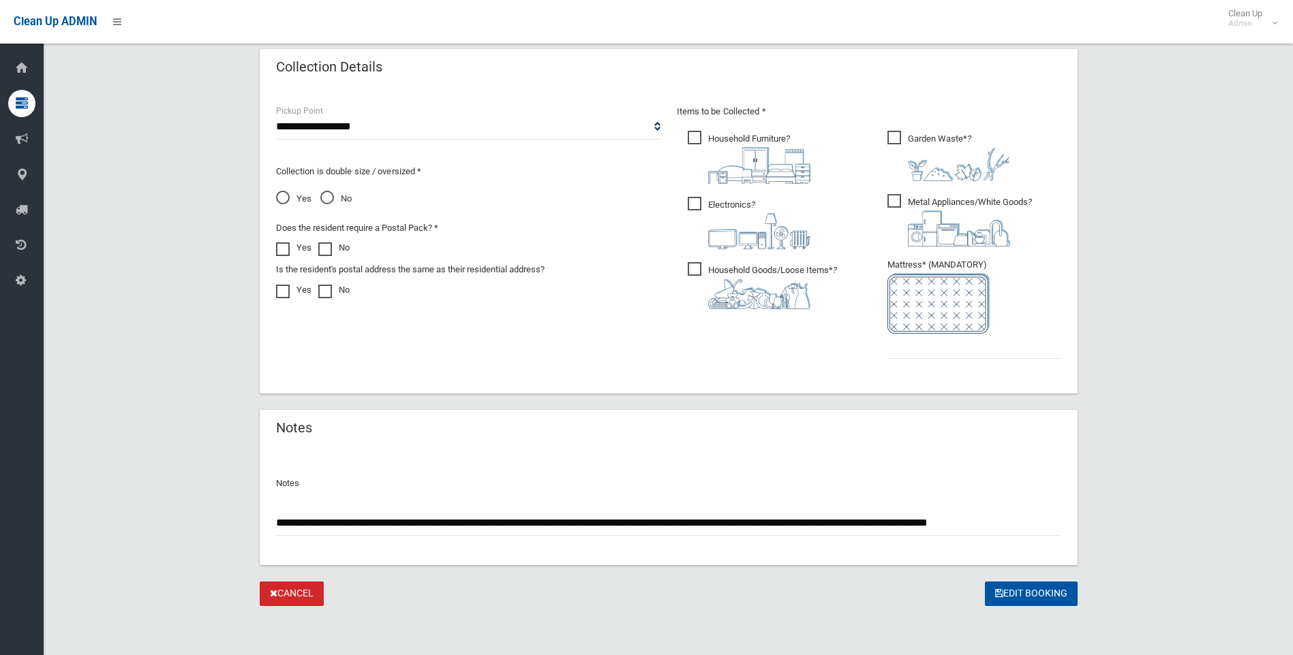 This screenshot has height=655, width=1293. What do you see at coordinates (294, 428) in the screenshot?
I see `header: Notes` at bounding box center [294, 428].